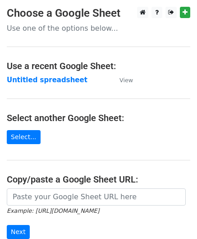  I want to click on h4: Select another Google Sheet:, so click(98, 118).